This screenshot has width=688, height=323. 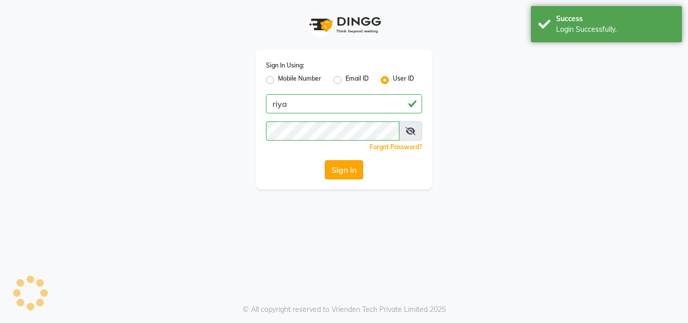 What do you see at coordinates (404, 80) in the screenshot?
I see `label: User ID` at bounding box center [404, 80].